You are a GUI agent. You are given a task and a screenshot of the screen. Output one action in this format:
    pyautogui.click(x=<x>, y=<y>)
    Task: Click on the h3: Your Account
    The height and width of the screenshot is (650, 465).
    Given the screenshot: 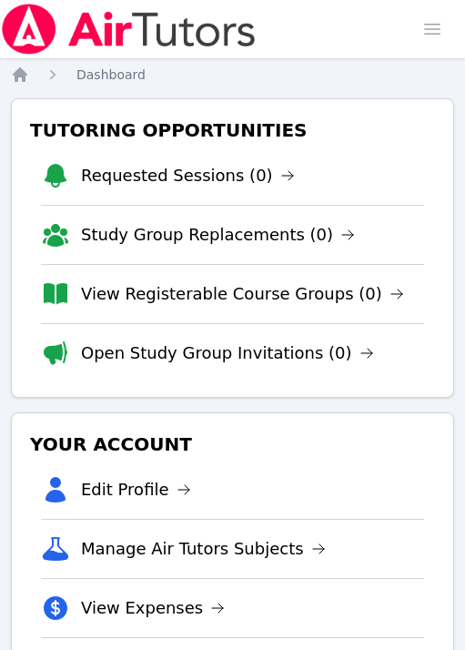 What is the action you would take?
    pyautogui.click(x=232, y=444)
    